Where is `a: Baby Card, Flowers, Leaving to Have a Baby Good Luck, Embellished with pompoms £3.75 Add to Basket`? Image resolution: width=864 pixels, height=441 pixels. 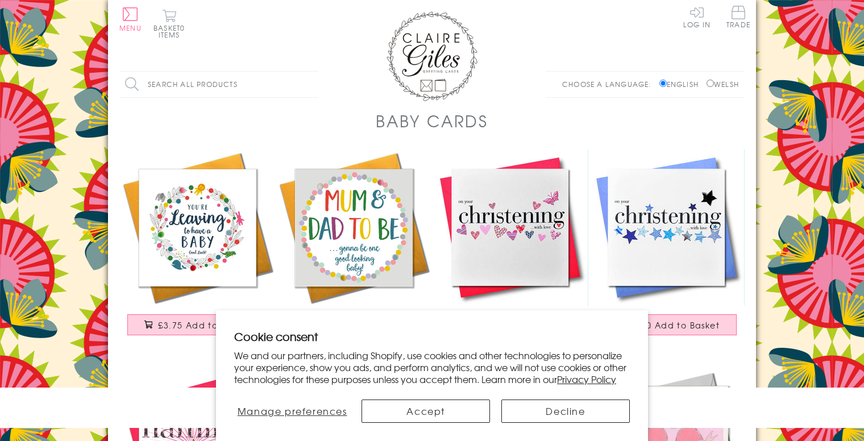 a: Baby Card, Flowers, Leaving to Have a Baby Good Luck, Embellished with pompoms £3.75 Add to Basket is located at coordinates (197, 248).